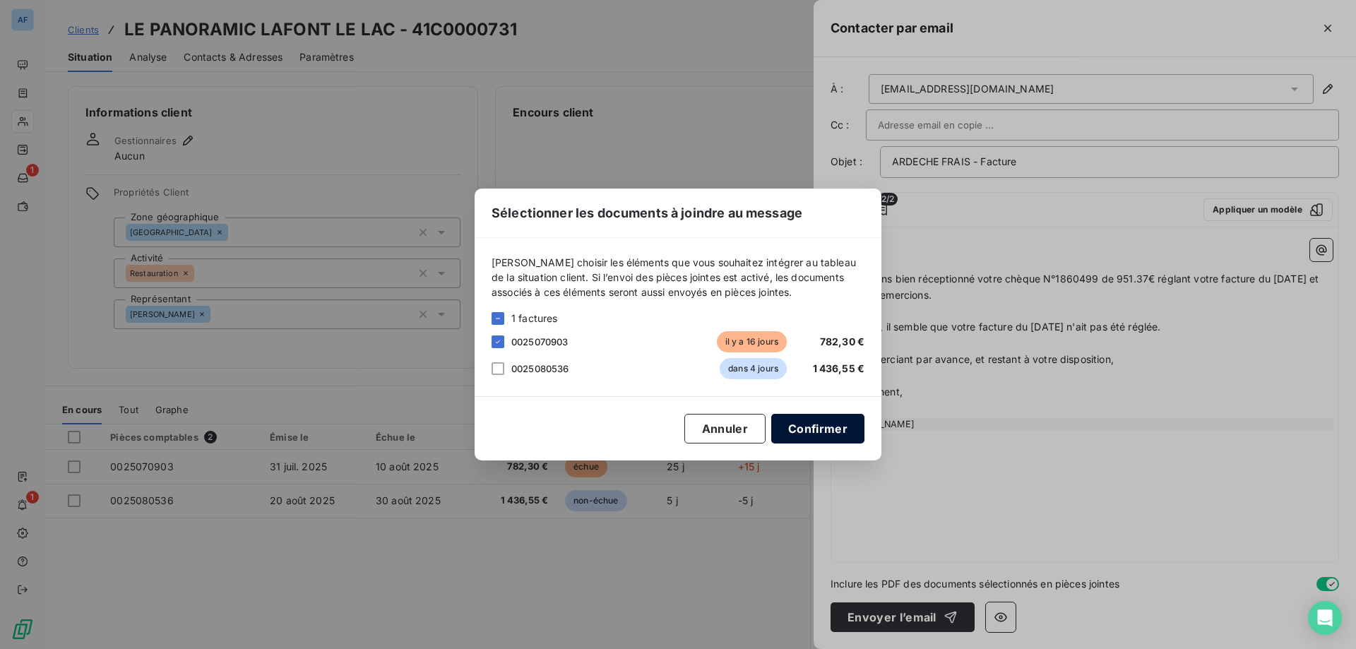 The image size is (1356, 649). I want to click on span: Sélectionner les documents à joindre au message, so click(647, 213).